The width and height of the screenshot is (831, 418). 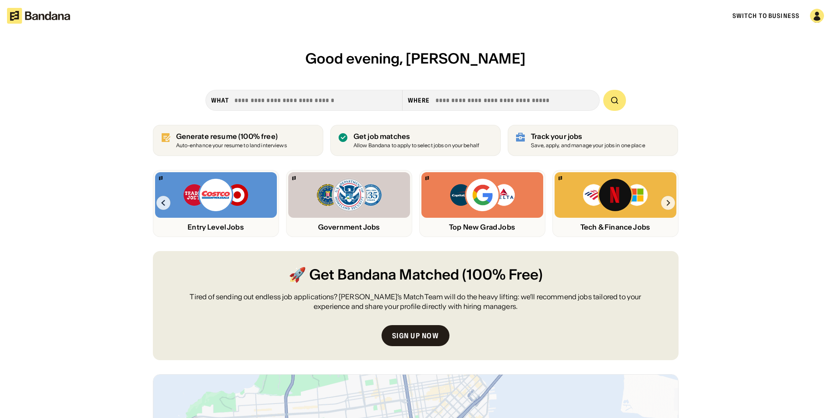 I want to click on a: Bandana logoTrader Joe’s, Costco, Target logosEntry Level Jobs, so click(x=216, y=203).